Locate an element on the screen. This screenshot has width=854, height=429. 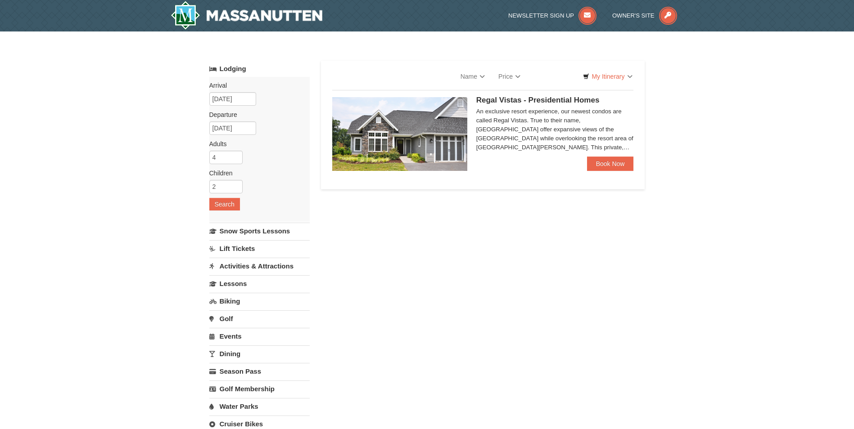
span: Newsletter Sign Up is located at coordinates (541, 15).